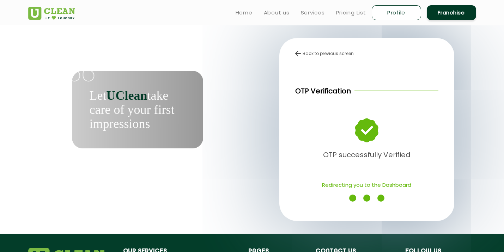  I want to click on img: UClean Laundry and Dry Cleaning, so click(51, 13).